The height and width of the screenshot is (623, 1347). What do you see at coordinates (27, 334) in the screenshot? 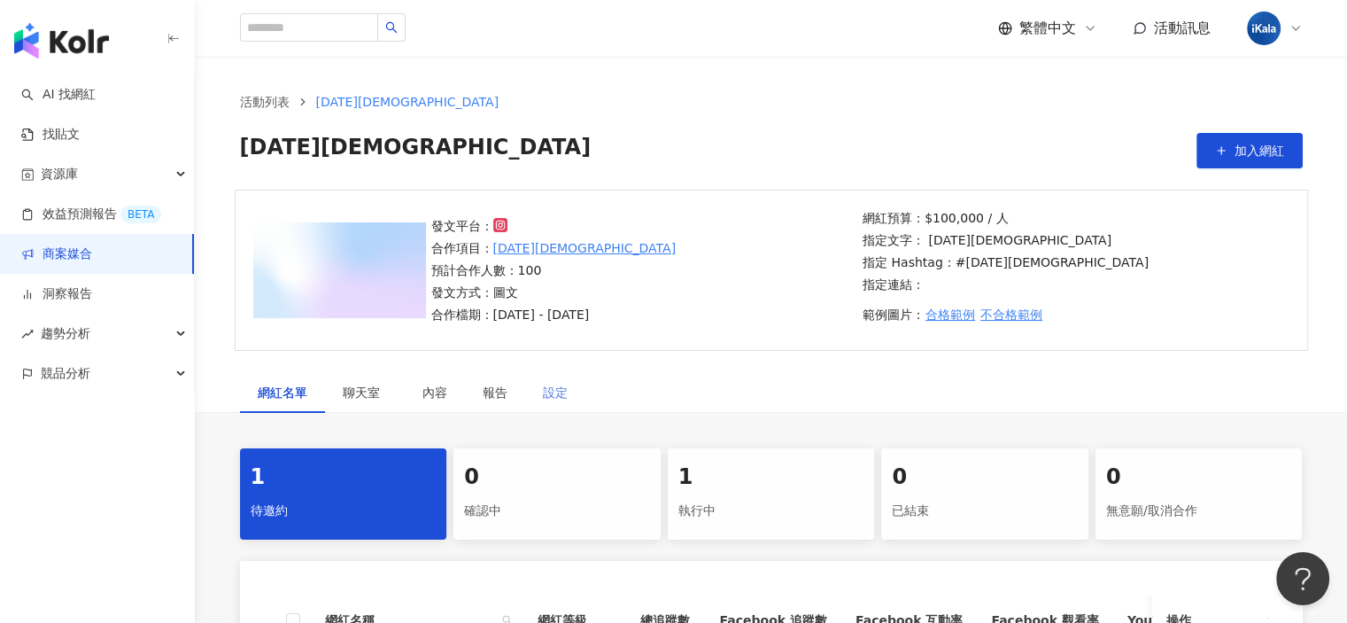
I see `span: rise` at bounding box center [27, 334].